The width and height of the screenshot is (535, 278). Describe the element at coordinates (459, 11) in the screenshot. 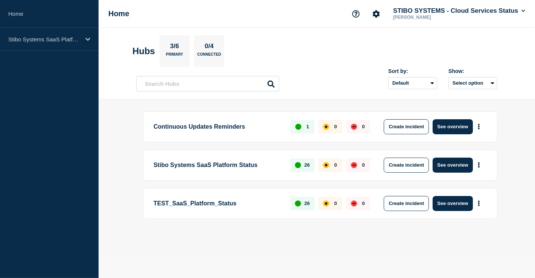

I see `button: STIBO SYSTEMS - Cloud Services Status` at that location.